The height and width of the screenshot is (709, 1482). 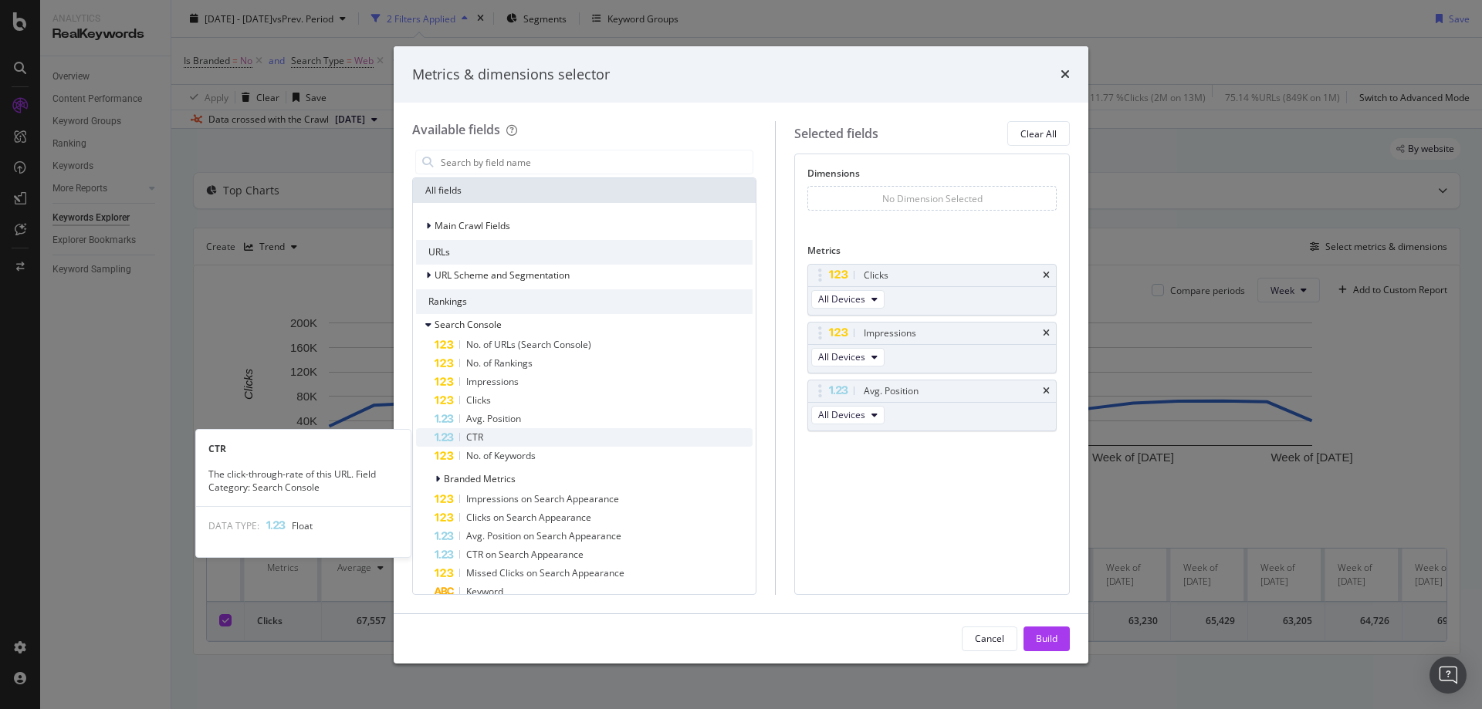 What do you see at coordinates (543, 499) in the screenshot?
I see `span: Impressions on Search Appearance` at bounding box center [543, 499].